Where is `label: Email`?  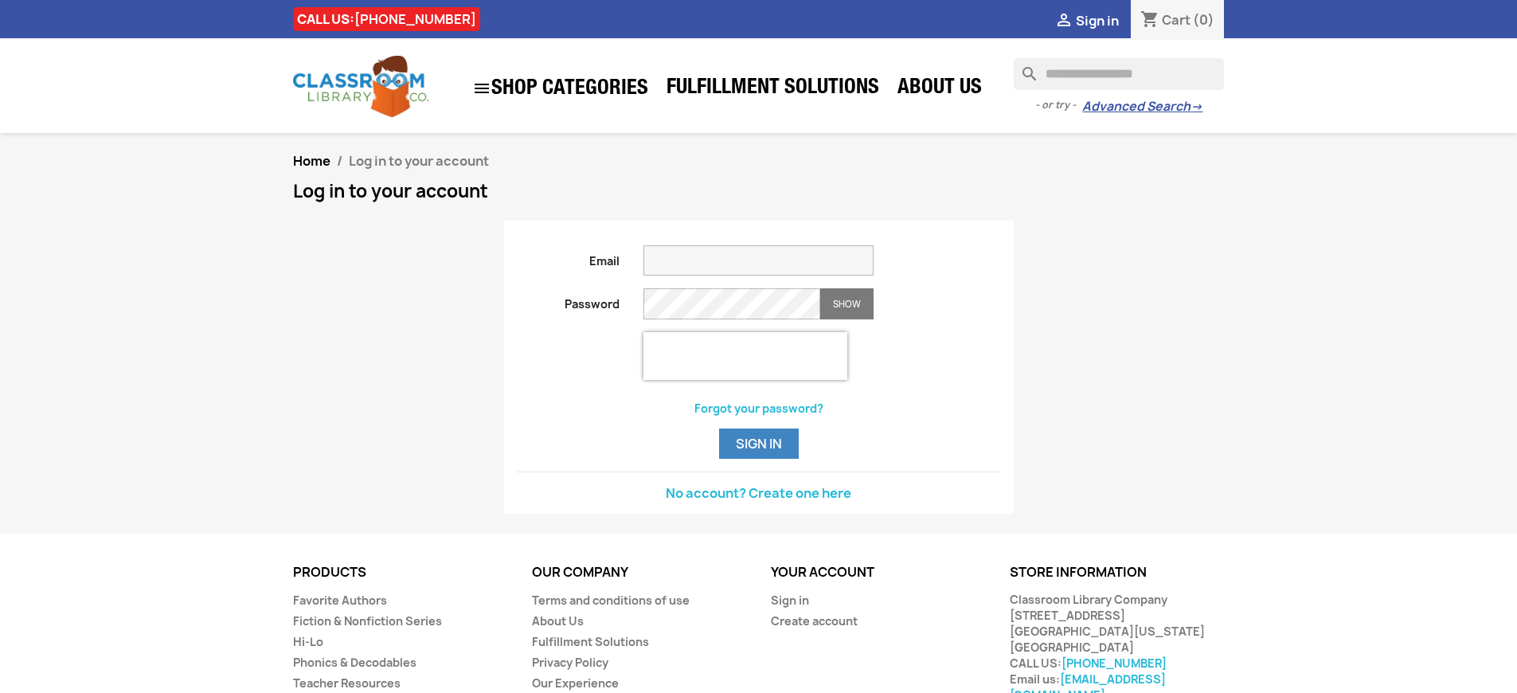
label: Email is located at coordinates (568, 257).